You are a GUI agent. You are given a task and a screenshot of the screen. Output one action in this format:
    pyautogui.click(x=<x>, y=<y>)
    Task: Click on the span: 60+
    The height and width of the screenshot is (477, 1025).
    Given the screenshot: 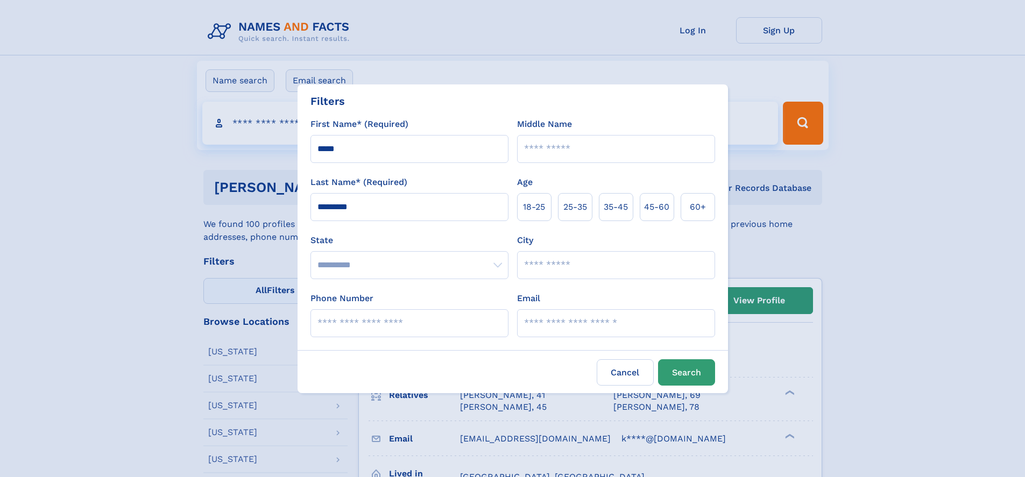 What is the action you would take?
    pyautogui.click(x=698, y=207)
    